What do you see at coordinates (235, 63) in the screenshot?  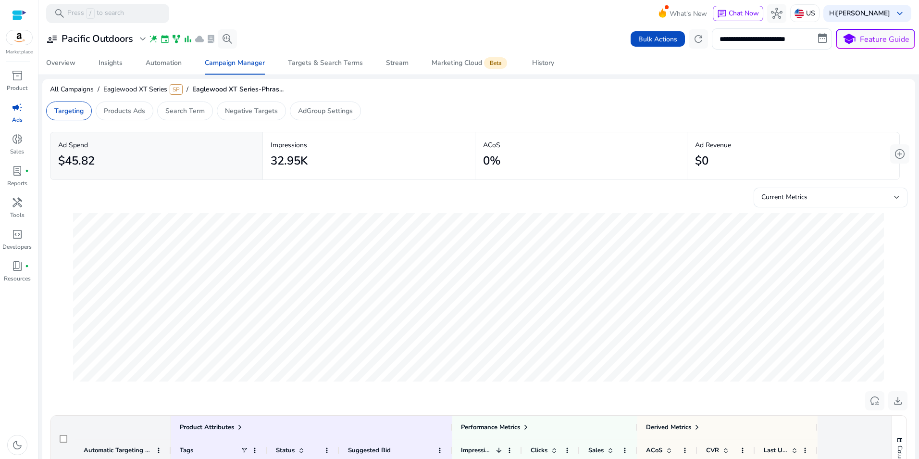 I see `div: Campaign Manager` at bounding box center [235, 63].